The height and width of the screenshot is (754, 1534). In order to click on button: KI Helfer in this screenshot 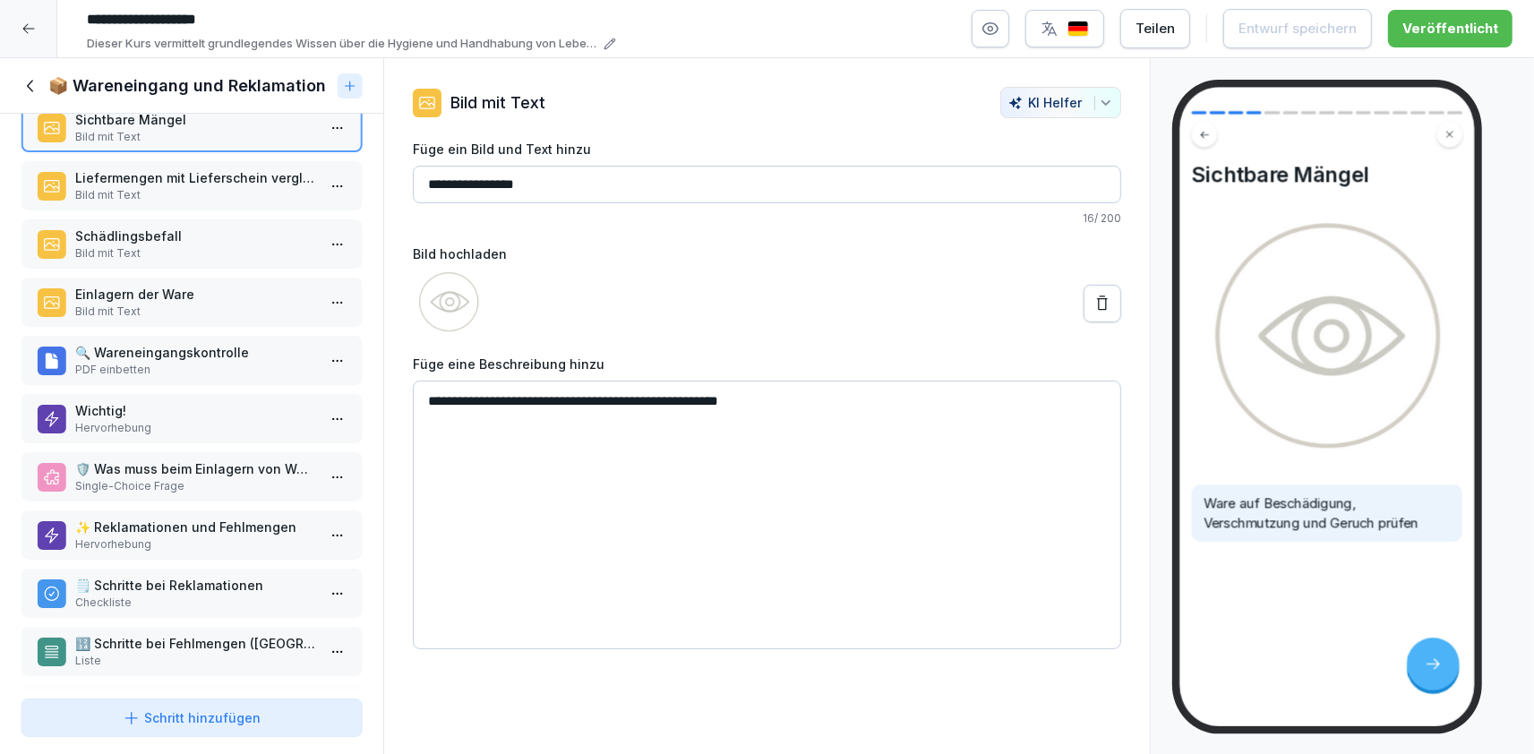, I will do `click(1060, 102)`.